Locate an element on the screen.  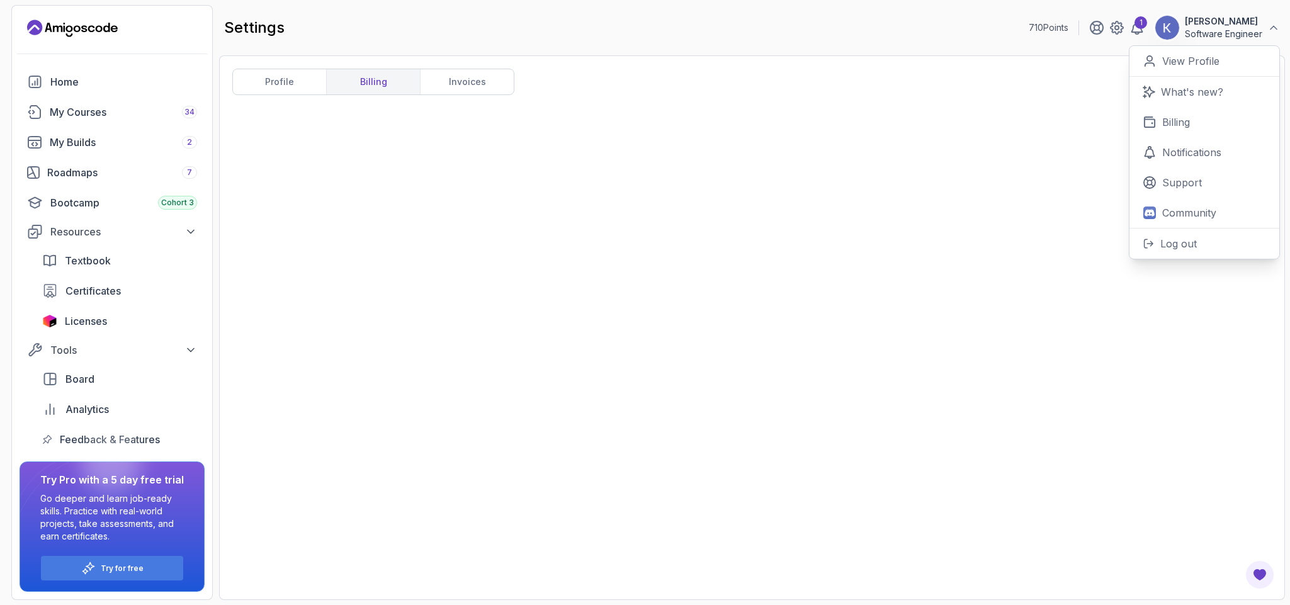
a: profile is located at coordinates (280, 82).